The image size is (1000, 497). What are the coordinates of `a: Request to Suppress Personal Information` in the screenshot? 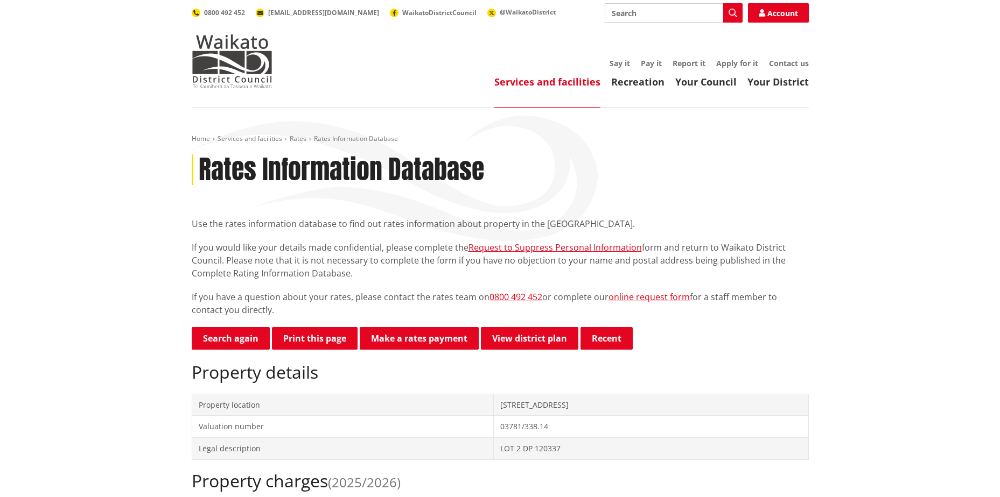 It's located at (555, 248).